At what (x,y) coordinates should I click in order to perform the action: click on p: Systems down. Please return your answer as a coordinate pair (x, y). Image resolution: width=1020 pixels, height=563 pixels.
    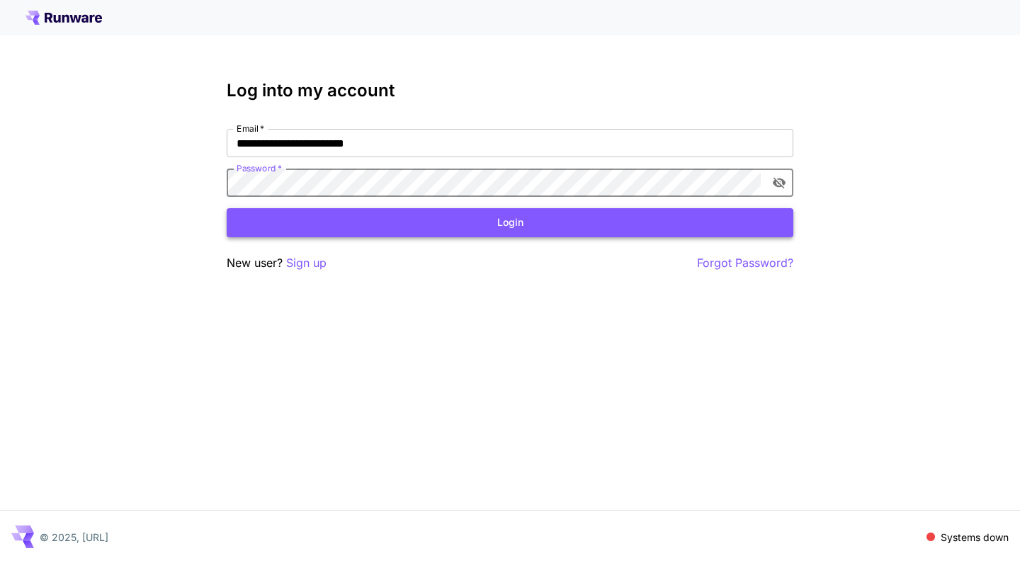
    Looking at the image, I should click on (974, 537).